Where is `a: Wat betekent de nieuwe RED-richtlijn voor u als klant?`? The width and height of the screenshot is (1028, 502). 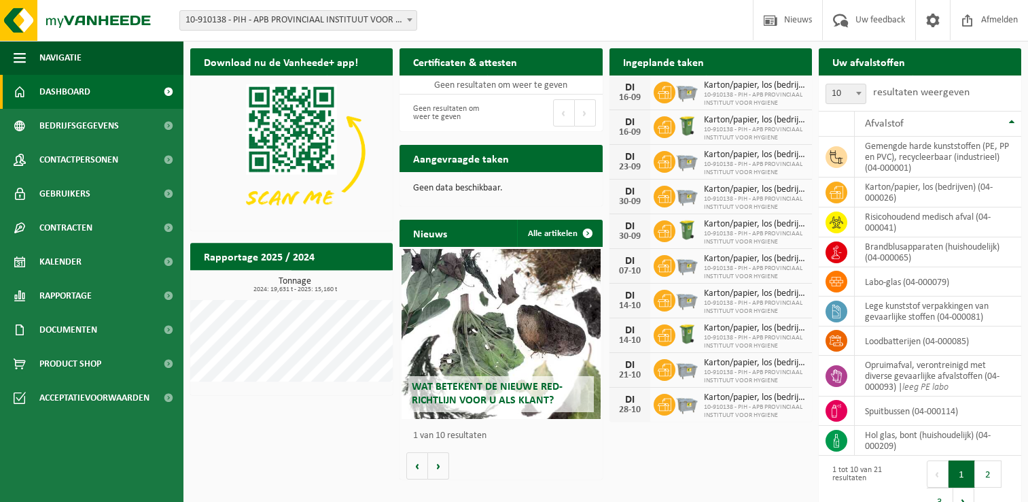
a: Wat betekent de nieuwe RED-richtlijn voor u als klant? is located at coordinates (501, 334).